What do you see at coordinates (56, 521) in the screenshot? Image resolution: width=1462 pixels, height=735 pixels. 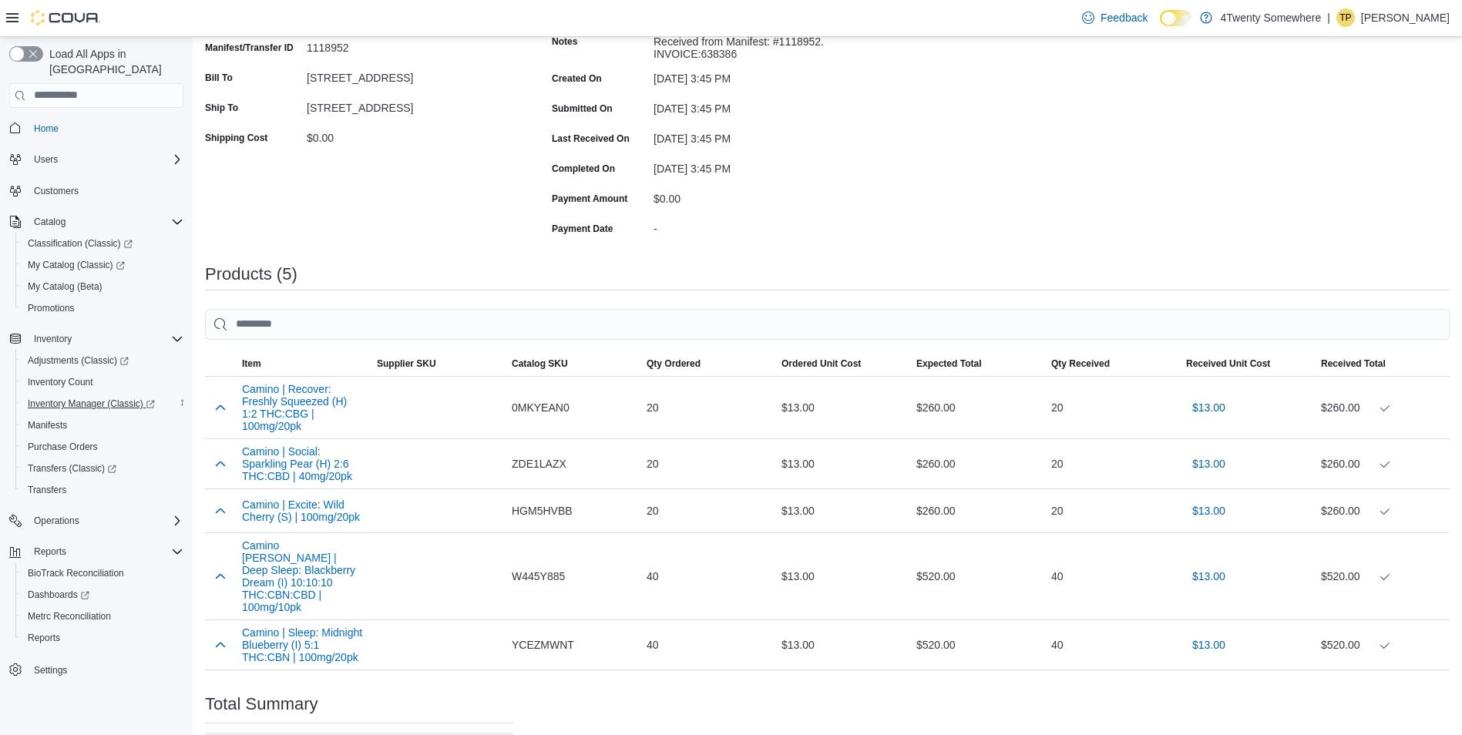 I see `button: Operations` at bounding box center [56, 521].